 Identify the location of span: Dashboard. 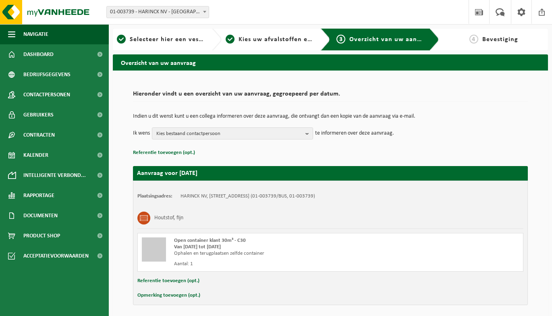
(38, 54).